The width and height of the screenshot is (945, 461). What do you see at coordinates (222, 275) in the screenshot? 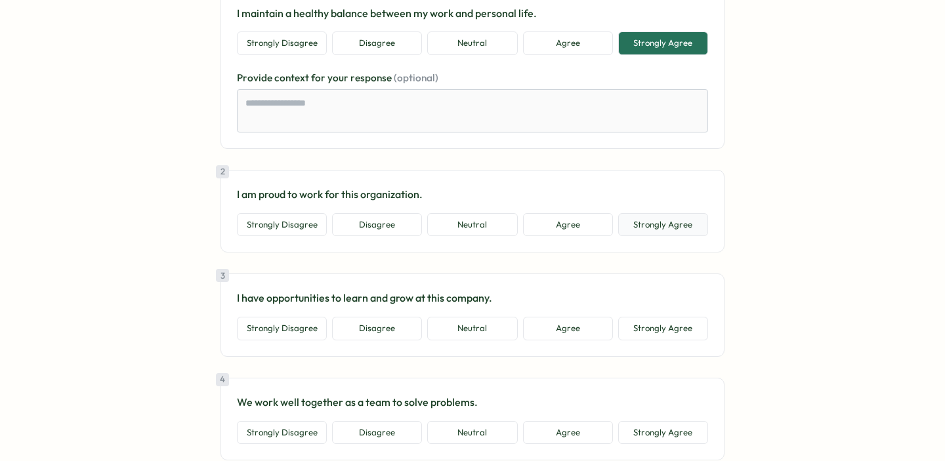
I see `div: 3` at bounding box center [222, 275].